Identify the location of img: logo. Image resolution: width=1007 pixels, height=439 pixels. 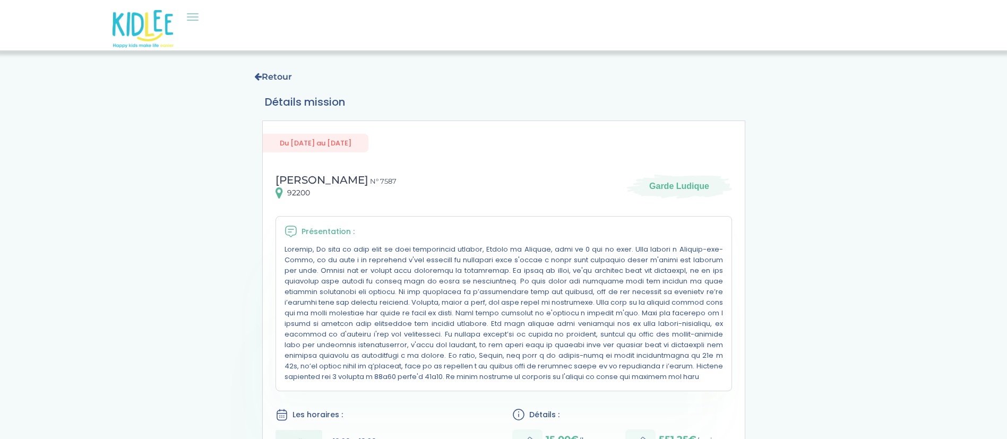
(143, 29).